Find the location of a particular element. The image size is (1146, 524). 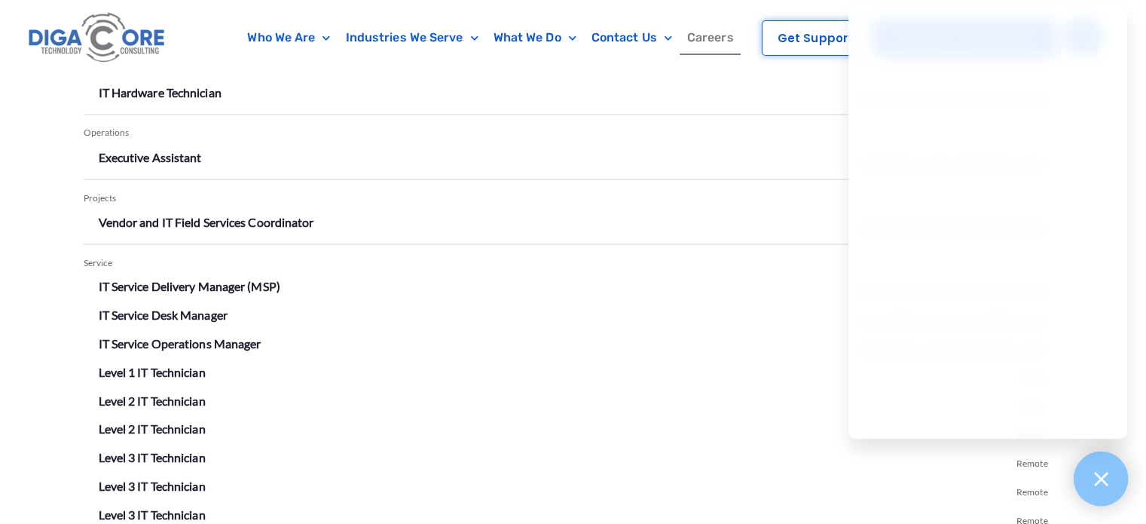

nav: Menu is located at coordinates (490, 38).